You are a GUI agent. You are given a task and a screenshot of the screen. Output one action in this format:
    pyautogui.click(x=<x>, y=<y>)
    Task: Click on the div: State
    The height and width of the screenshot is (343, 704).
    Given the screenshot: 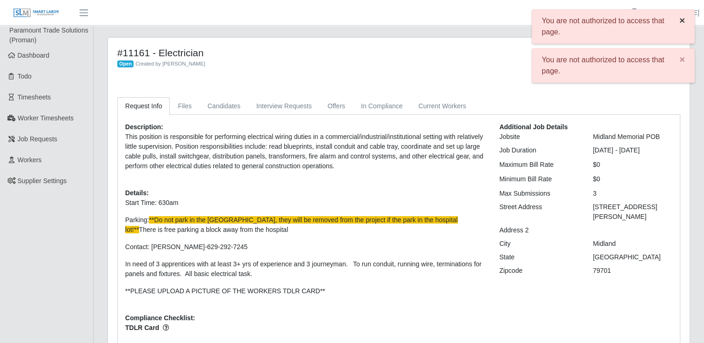 What is the action you would take?
    pyautogui.click(x=539, y=257)
    